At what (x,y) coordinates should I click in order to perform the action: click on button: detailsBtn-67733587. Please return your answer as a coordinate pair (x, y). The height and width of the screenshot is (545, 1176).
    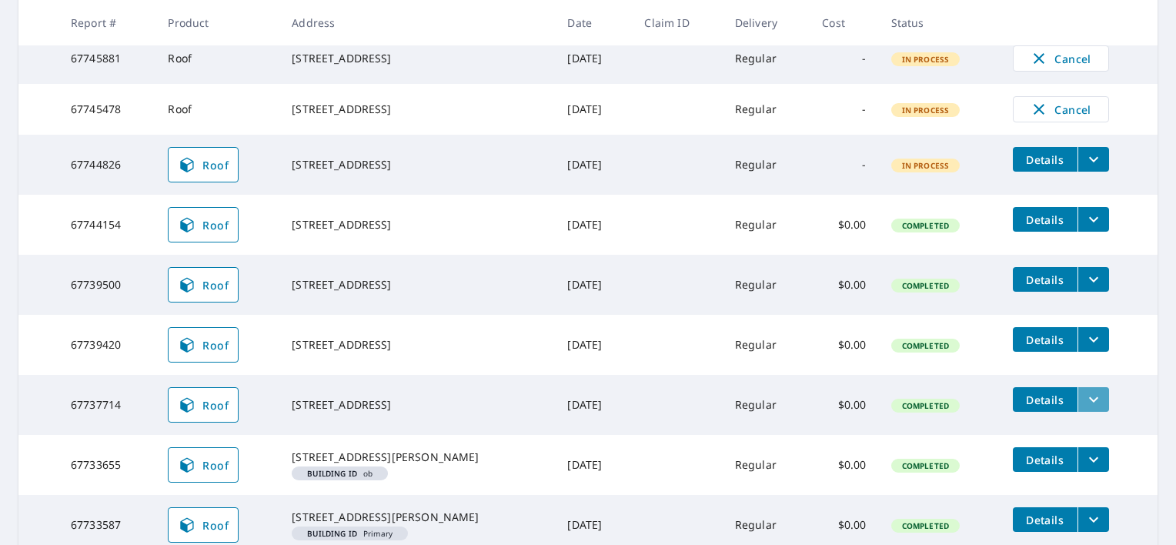
    Looking at the image, I should click on (1045, 520).